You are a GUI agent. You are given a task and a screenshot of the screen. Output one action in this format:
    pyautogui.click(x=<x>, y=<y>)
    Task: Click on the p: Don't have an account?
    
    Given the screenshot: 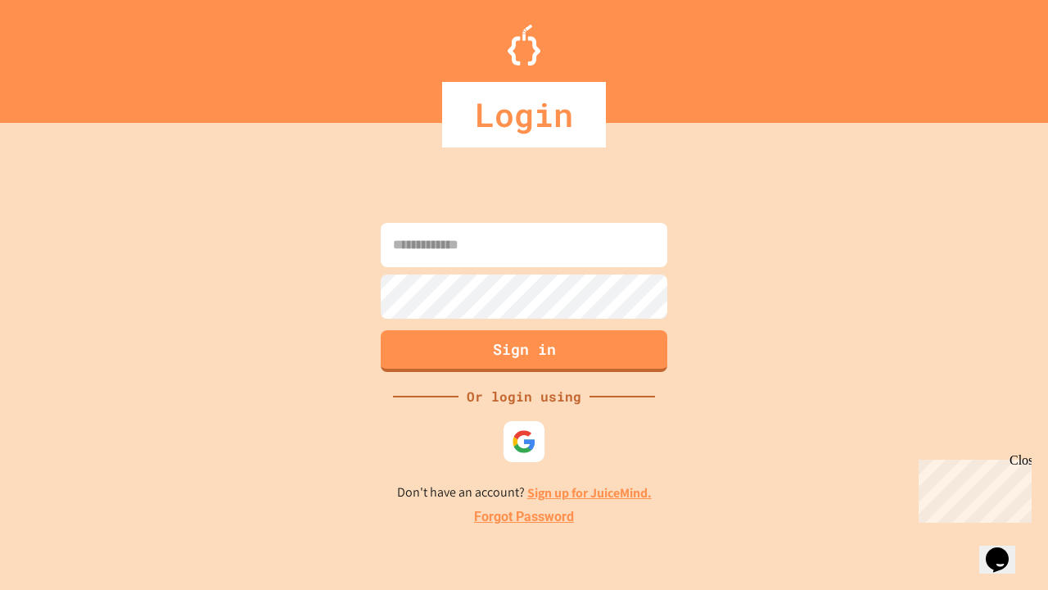 What is the action you would take?
    pyautogui.click(x=524, y=492)
    